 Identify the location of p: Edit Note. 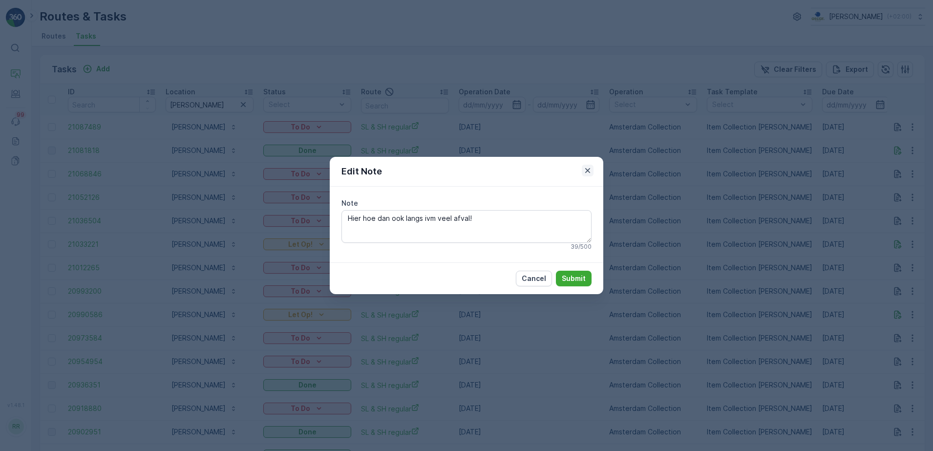
(362, 171).